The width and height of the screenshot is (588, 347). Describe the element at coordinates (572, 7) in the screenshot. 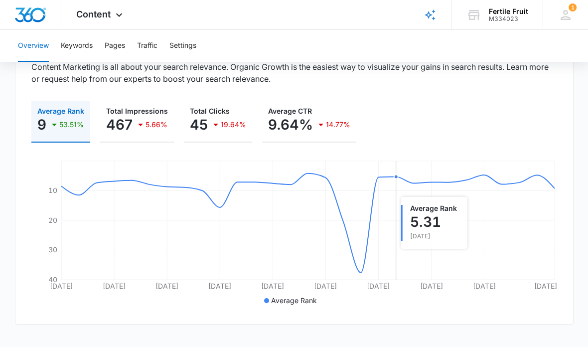

I see `span: 1` at that location.